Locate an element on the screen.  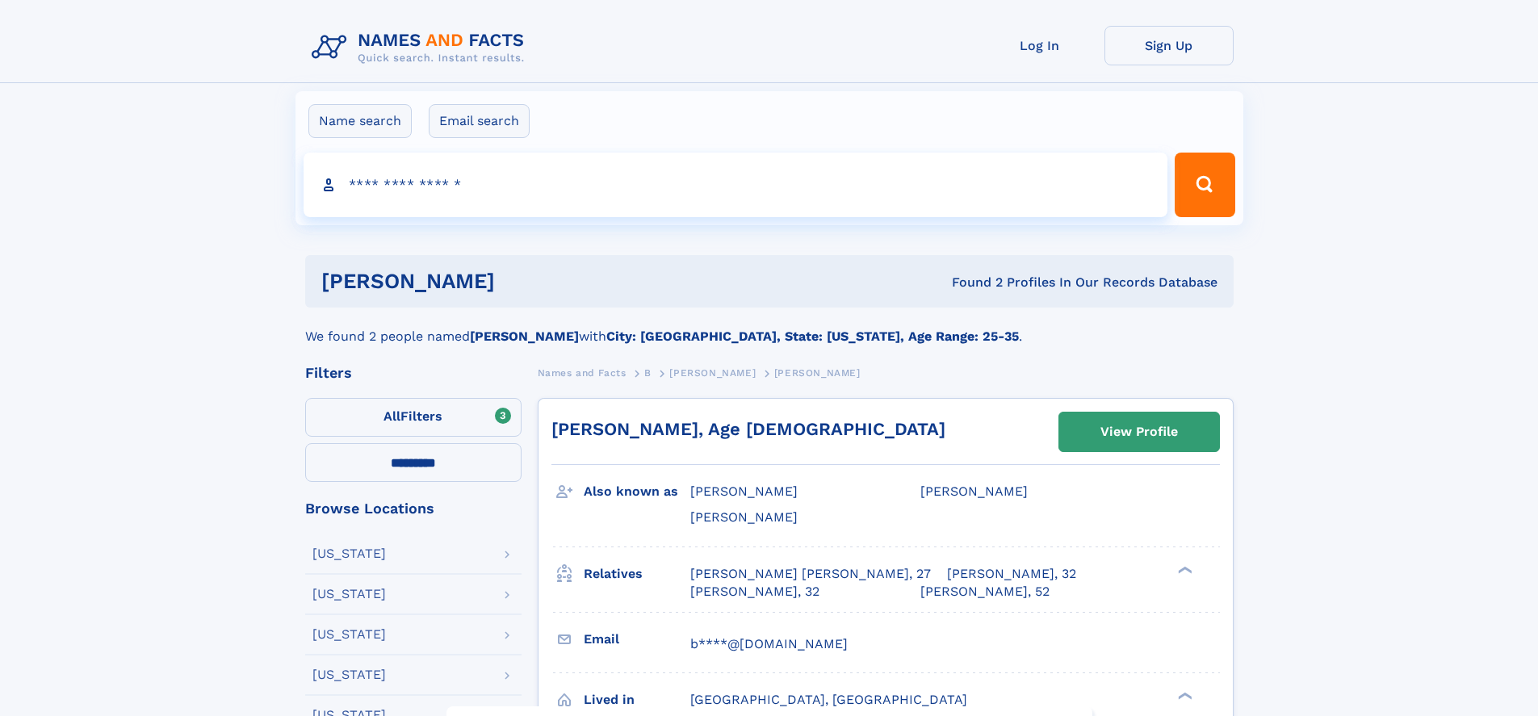
label: Filters is located at coordinates (413, 417).